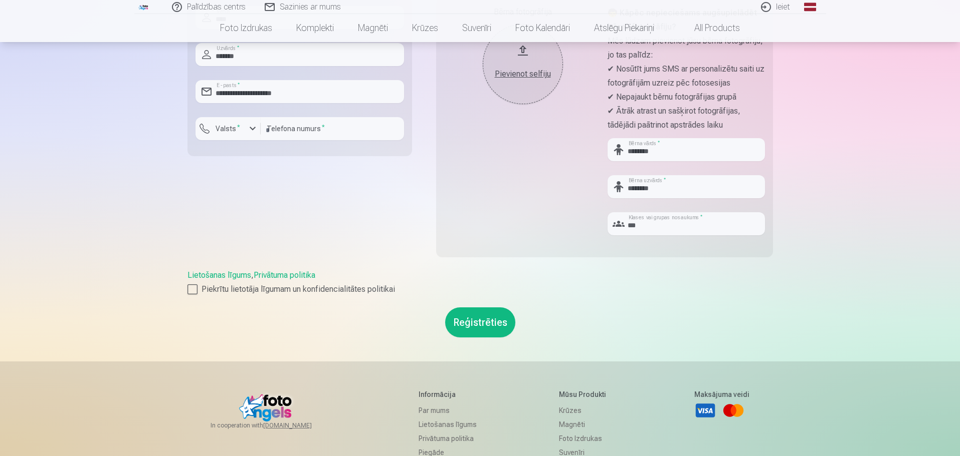  I want to click on div: Pievienot selfiju, so click(523, 74).